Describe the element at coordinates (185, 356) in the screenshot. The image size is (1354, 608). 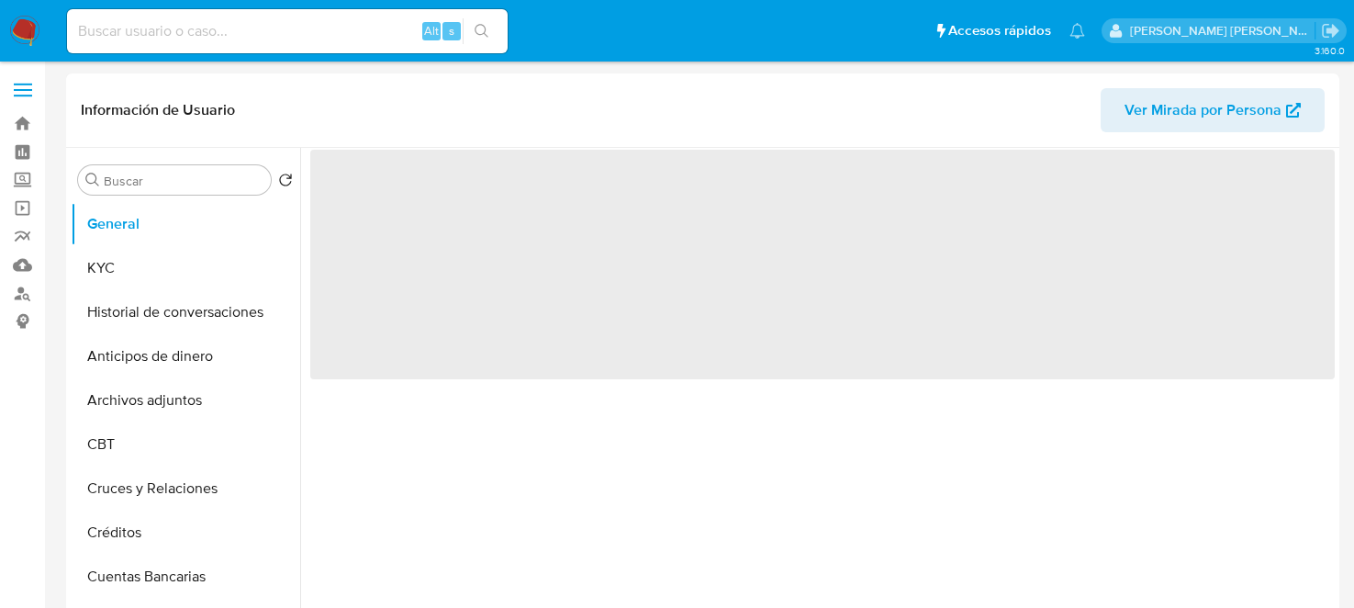
I see `button: Anticipos de dinero` at that location.